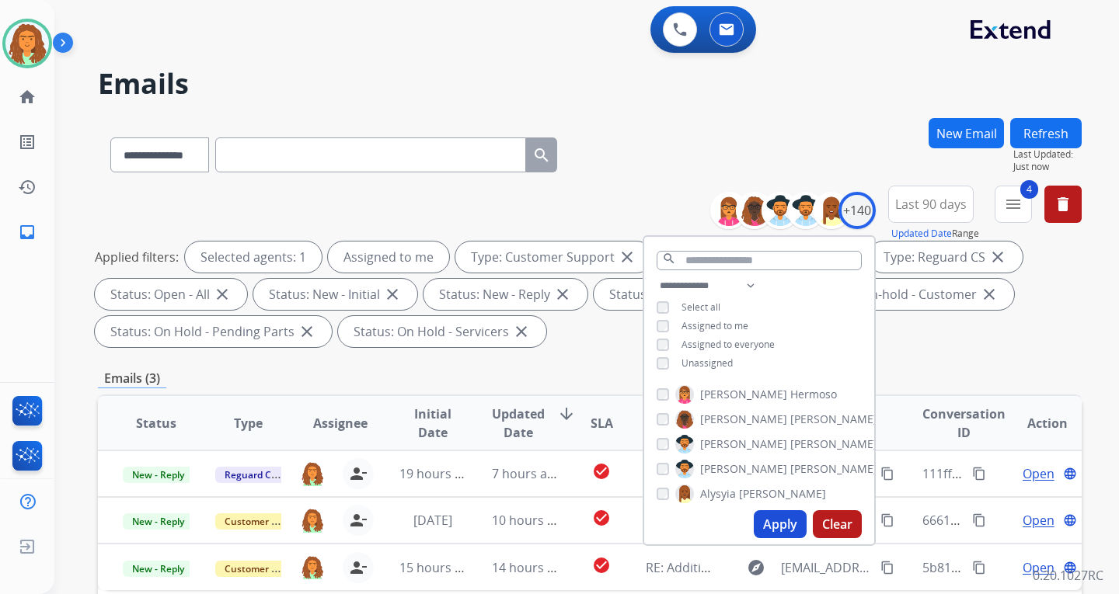 The height and width of the screenshot is (594, 1119). I want to click on span: RE: Additional Information, so click(723, 568).